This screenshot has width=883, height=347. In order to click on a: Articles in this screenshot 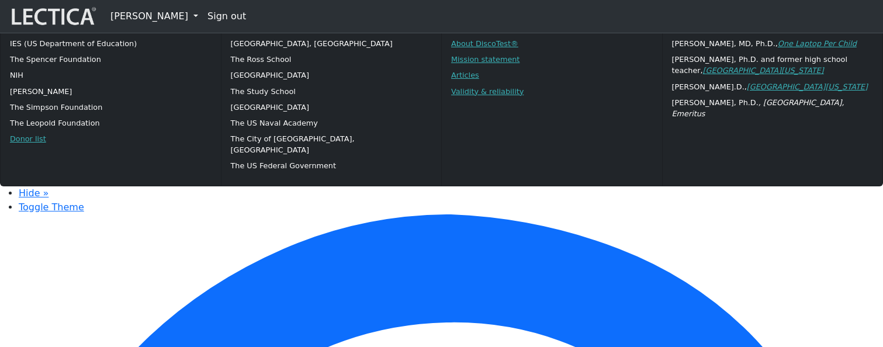, I will do `click(465, 75)`.